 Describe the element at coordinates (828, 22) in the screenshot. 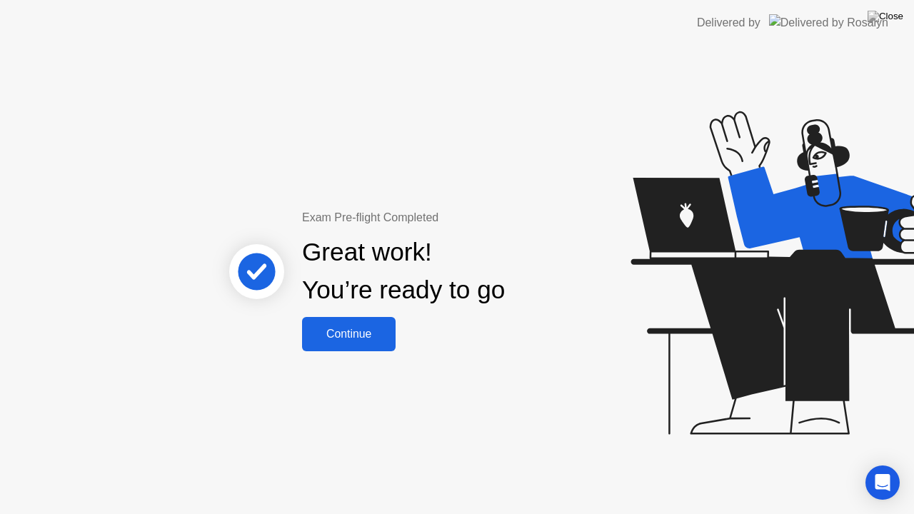

I see `img: Delivered by Rosalyn` at that location.